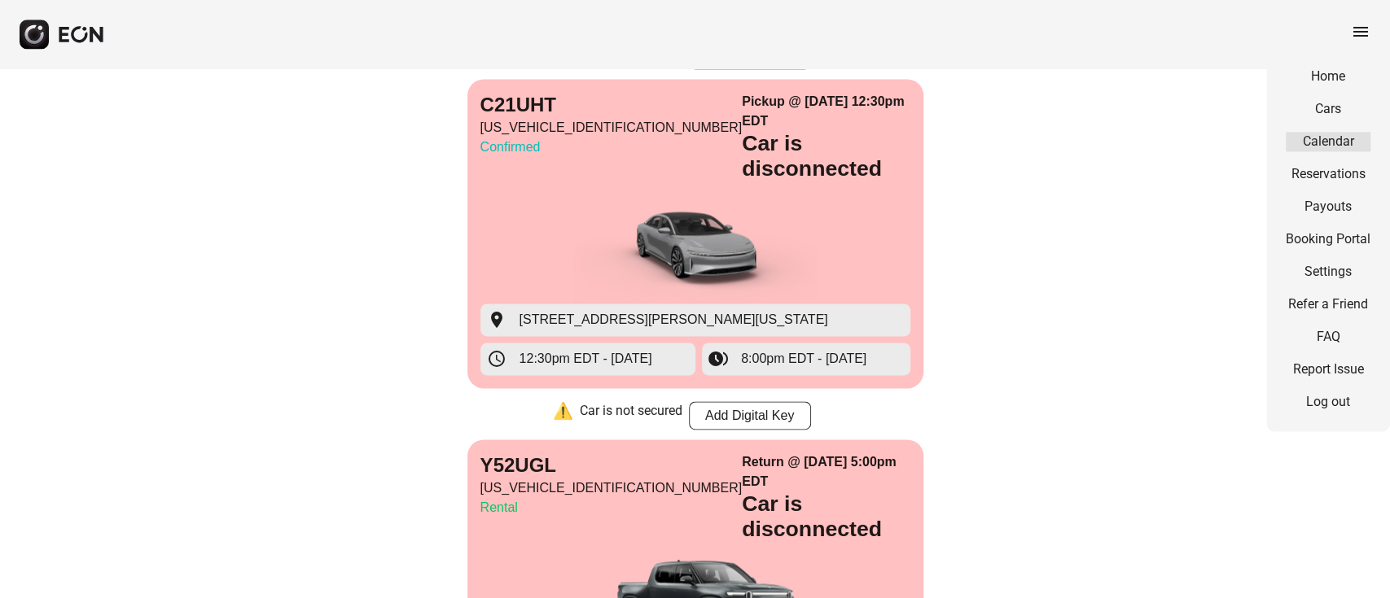 Image resolution: width=1390 pixels, height=598 pixels. I want to click on img: car, so click(695, 243).